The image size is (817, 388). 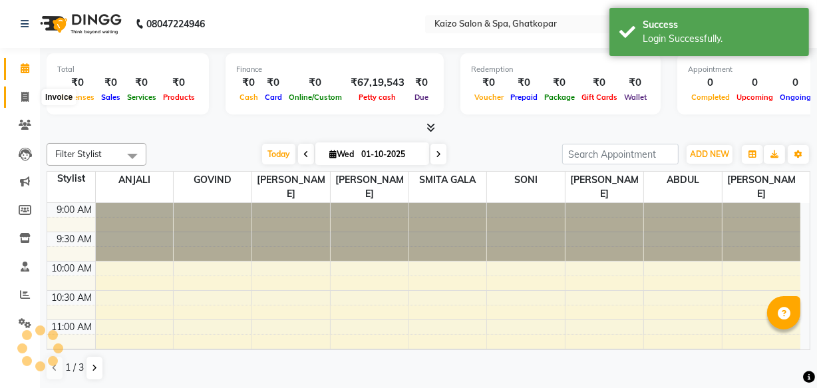 What do you see at coordinates (390, 154) in the screenshot?
I see `input: 2025-10-01` at bounding box center [390, 154].